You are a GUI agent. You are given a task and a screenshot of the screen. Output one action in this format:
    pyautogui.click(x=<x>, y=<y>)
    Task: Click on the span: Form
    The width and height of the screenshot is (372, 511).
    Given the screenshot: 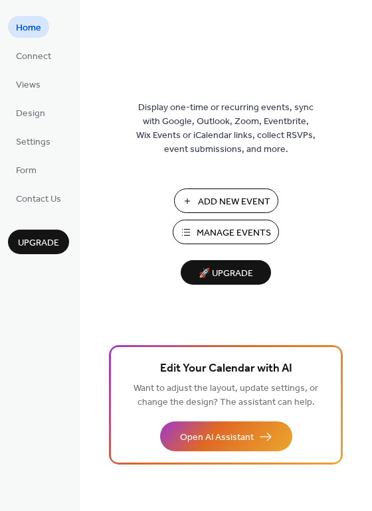 What is the action you would take?
    pyautogui.click(x=26, y=170)
    